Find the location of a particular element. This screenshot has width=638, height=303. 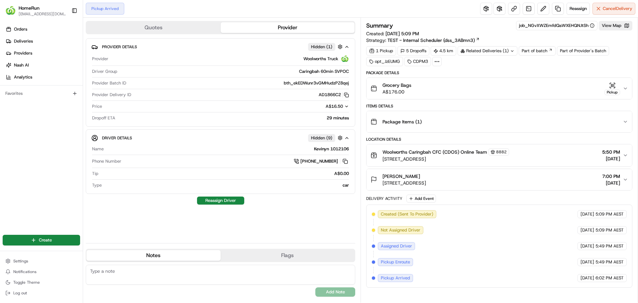

img: ww.png is located at coordinates (345, 59).